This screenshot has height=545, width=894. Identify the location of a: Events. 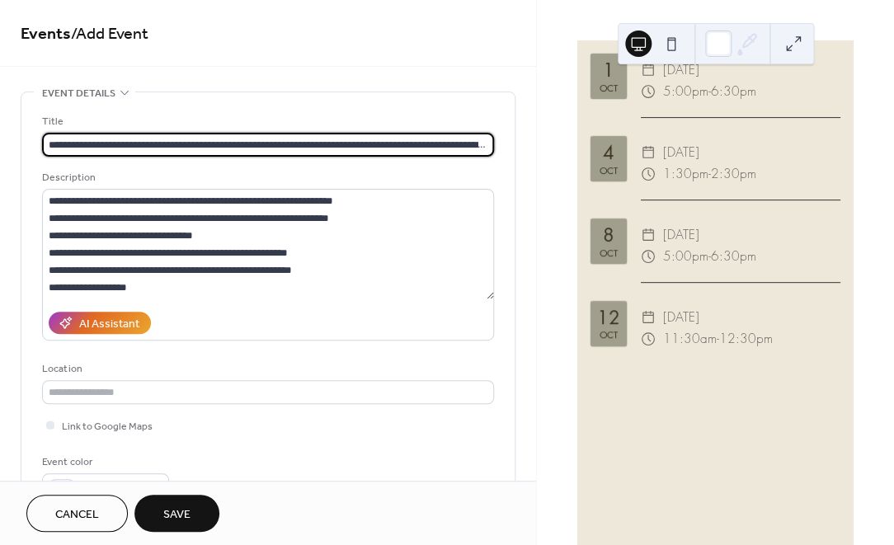
(45, 34).